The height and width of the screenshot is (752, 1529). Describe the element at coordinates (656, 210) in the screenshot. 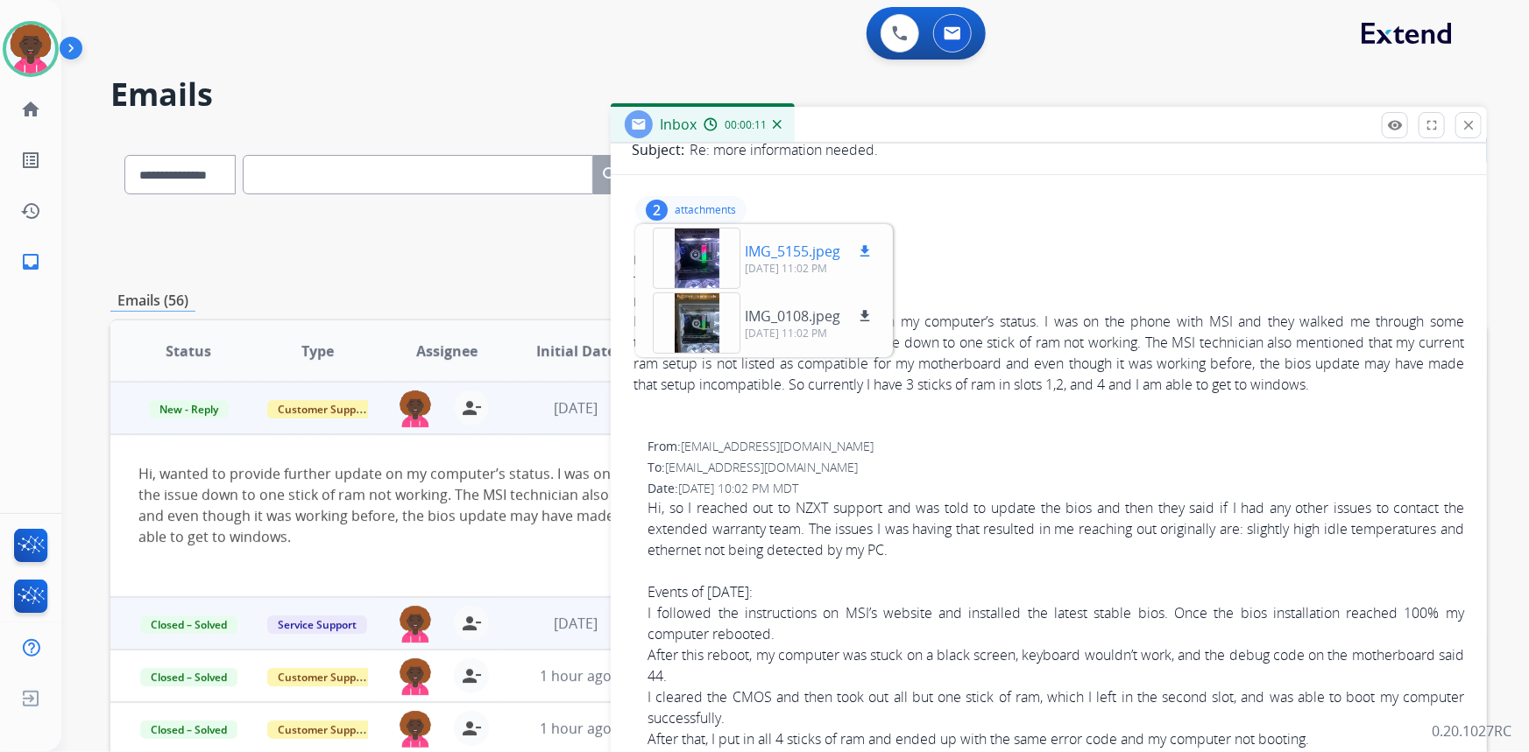

I see `div: 2` at that location.